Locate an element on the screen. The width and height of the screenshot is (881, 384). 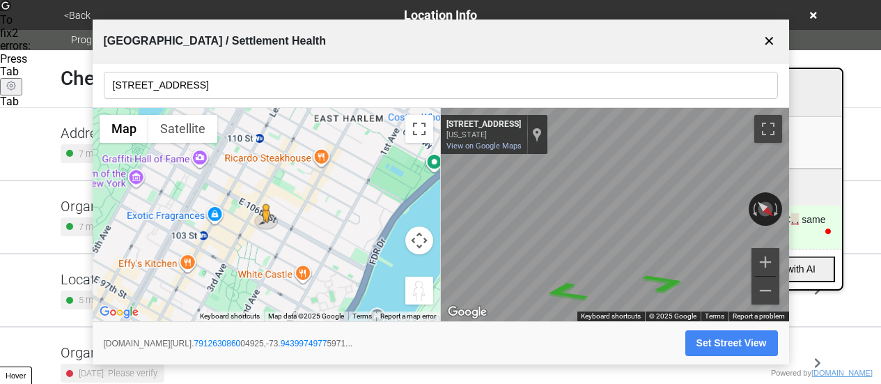
button: Zoom in is located at coordinates (765, 262).